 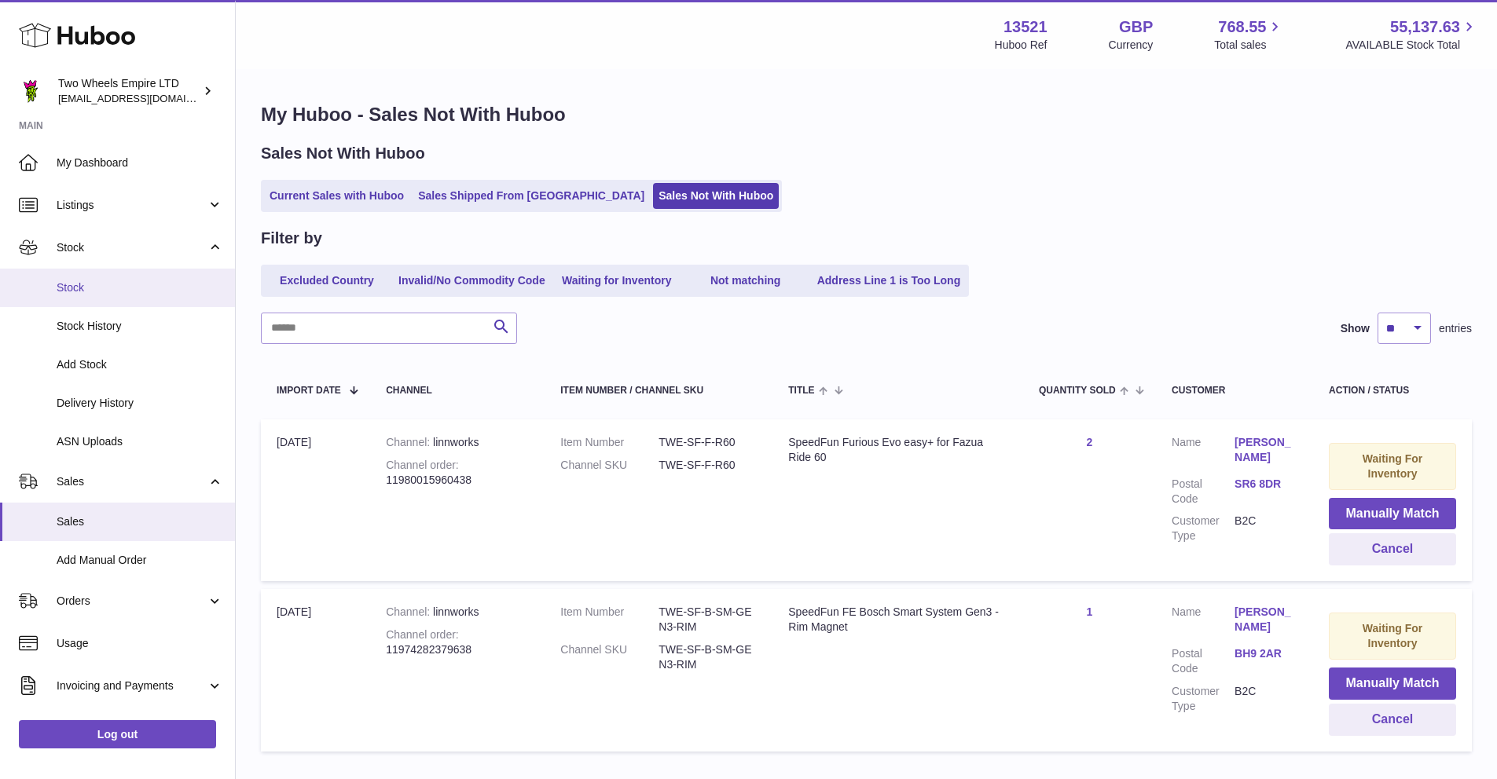 What do you see at coordinates (1135, 27) in the screenshot?
I see `strong: GBP` at bounding box center [1135, 27].